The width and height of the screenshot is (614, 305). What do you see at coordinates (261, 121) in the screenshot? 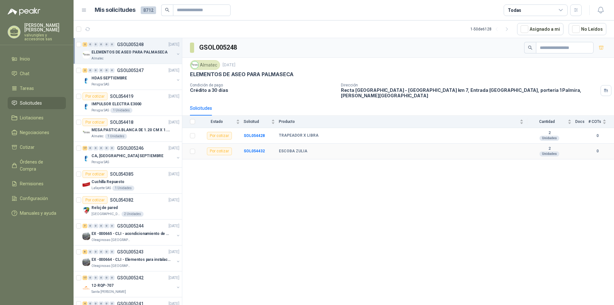
I see `th: Solicitud` at bounding box center [261, 121].